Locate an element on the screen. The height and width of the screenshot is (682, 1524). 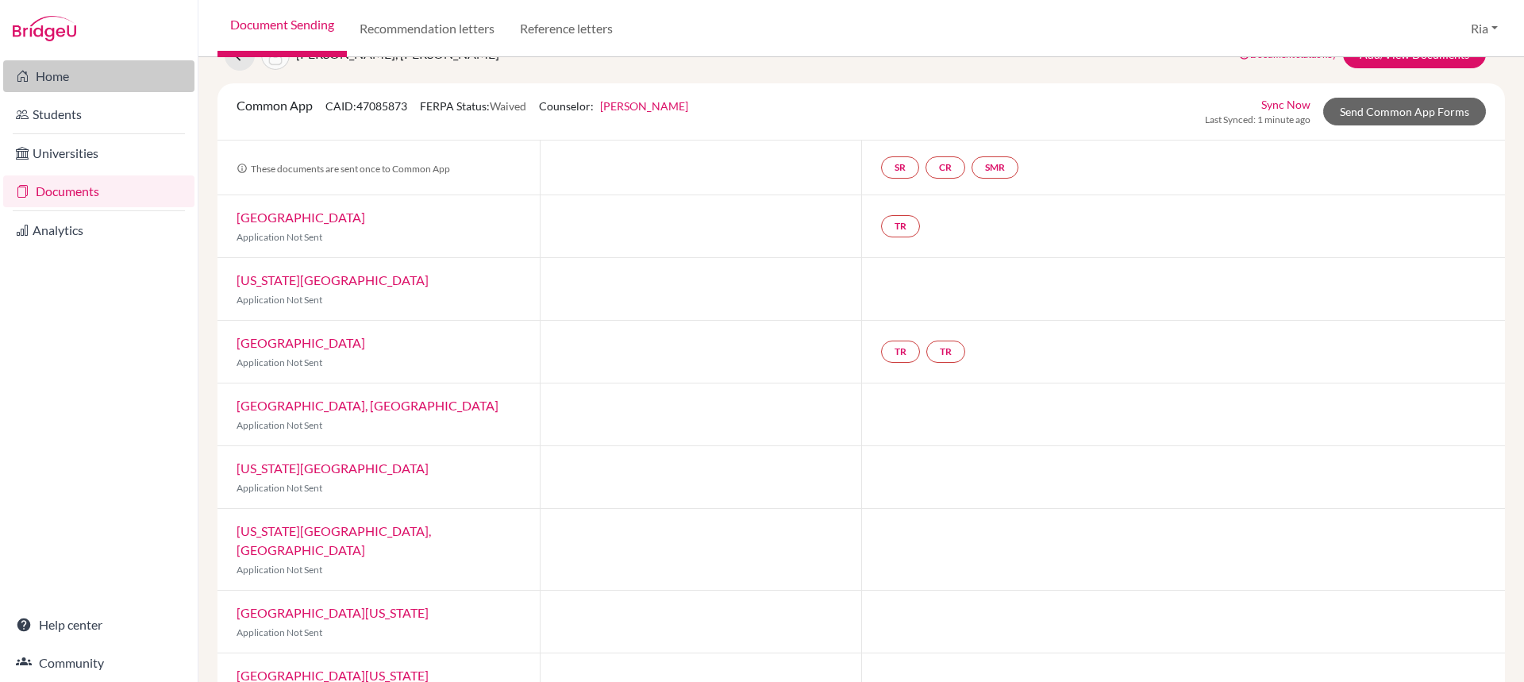
a: Analytics is located at coordinates (98, 230).